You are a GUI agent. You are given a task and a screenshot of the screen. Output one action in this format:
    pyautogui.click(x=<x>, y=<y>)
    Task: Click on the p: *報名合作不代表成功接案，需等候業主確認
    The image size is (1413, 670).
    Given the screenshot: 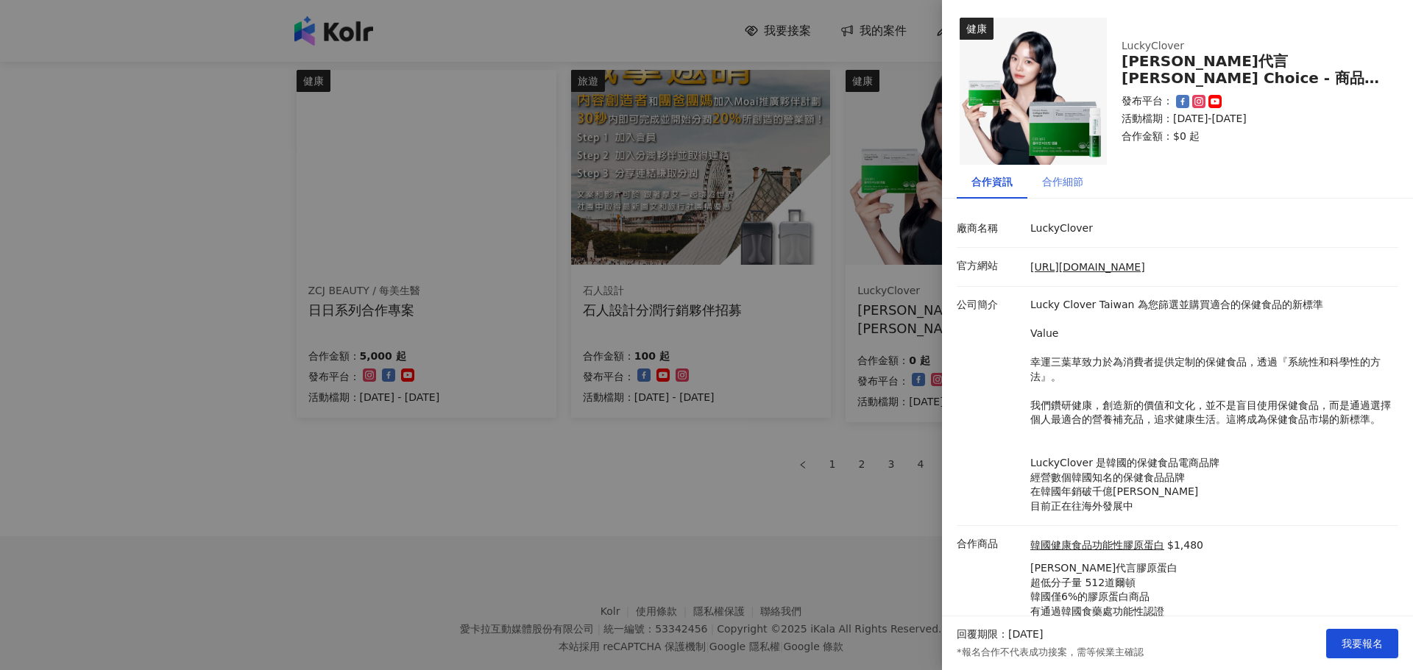 What is the action you would take?
    pyautogui.click(x=1050, y=653)
    